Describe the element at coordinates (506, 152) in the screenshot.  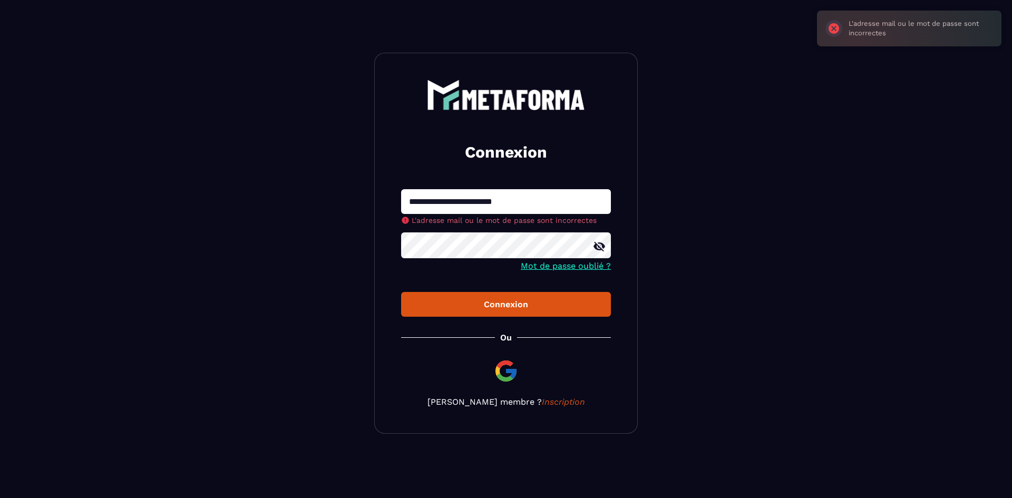
I see `h2: Connexion` at that location.